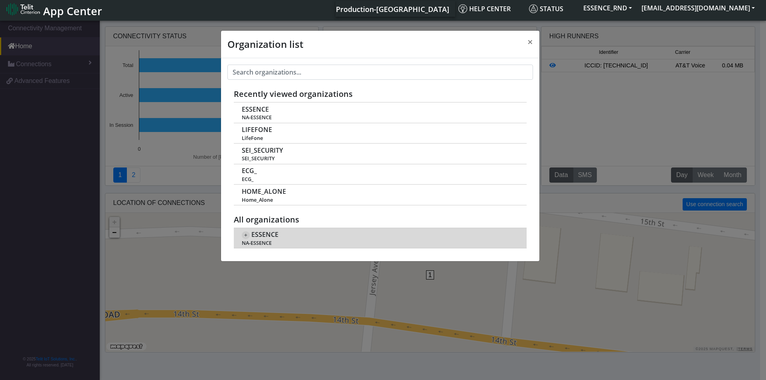 This screenshot has height=380, width=766. What do you see at coordinates (608, 8) in the screenshot?
I see `button: ESSENCE_RND` at bounding box center [608, 8].